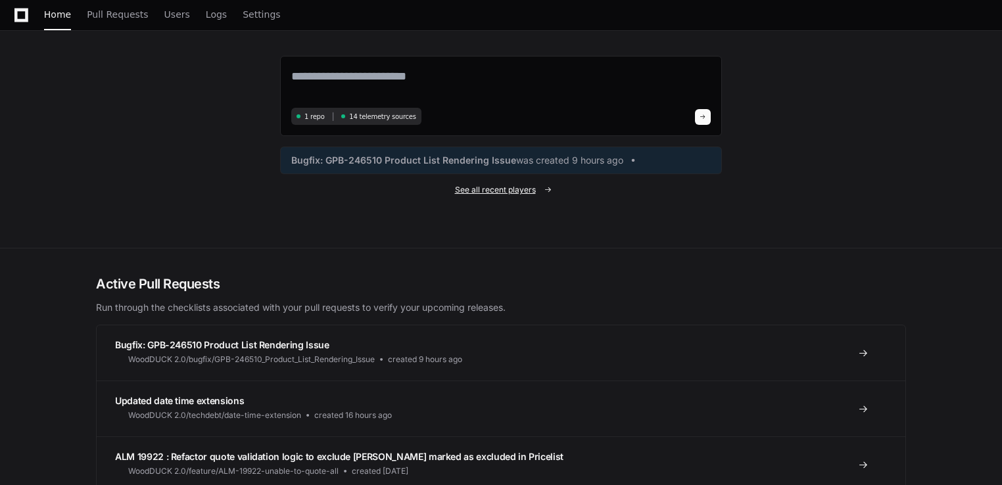  What do you see at coordinates (382, 116) in the screenshot?
I see `span: 14 telemetry sources` at bounding box center [382, 116].